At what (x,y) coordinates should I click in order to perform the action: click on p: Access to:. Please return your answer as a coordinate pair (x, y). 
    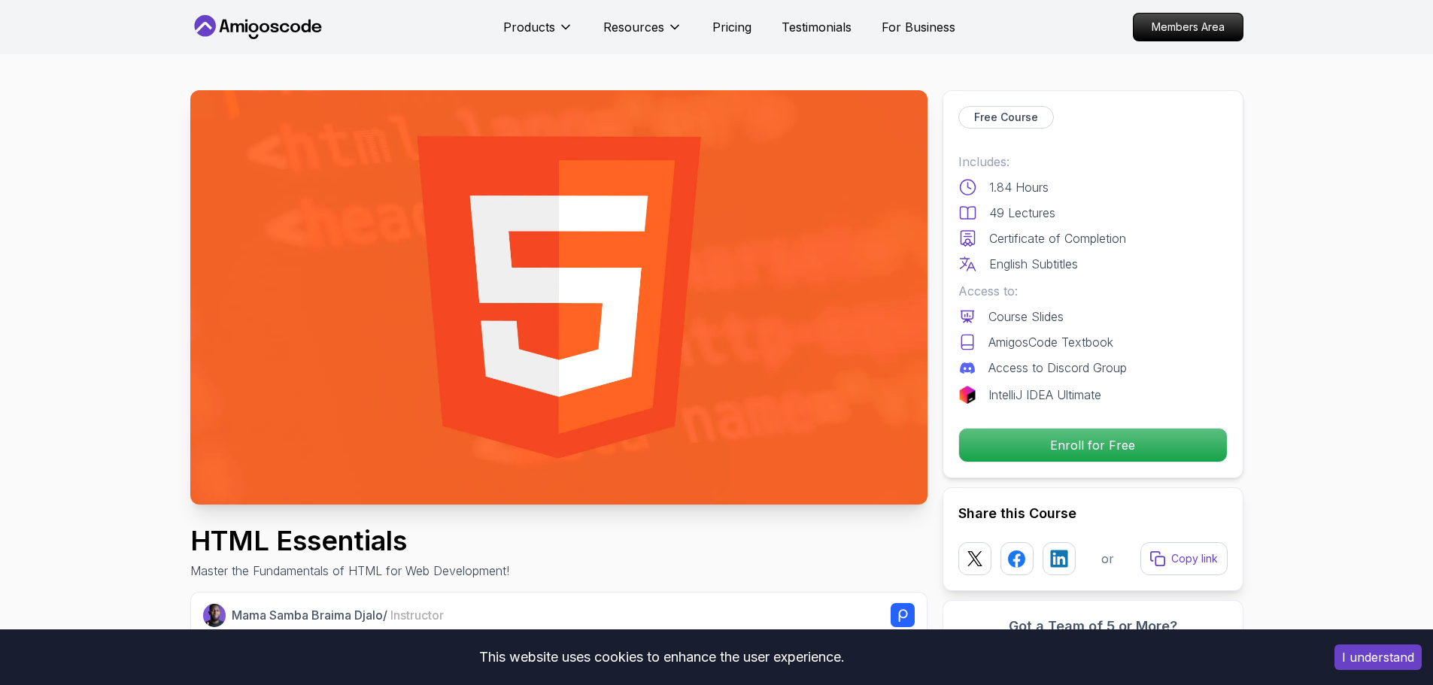
    Looking at the image, I should click on (1093, 291).